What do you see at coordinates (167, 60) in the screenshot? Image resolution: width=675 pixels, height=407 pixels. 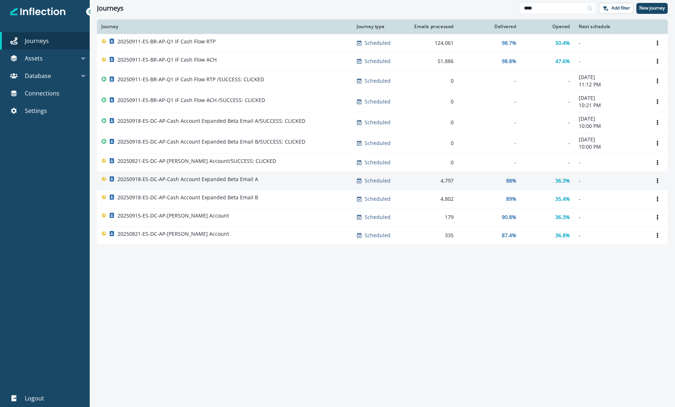 I see `p: 20250911-ES-BR-AP-Q1 IF Cash Flow ACH` at bounding box center [167, 60].